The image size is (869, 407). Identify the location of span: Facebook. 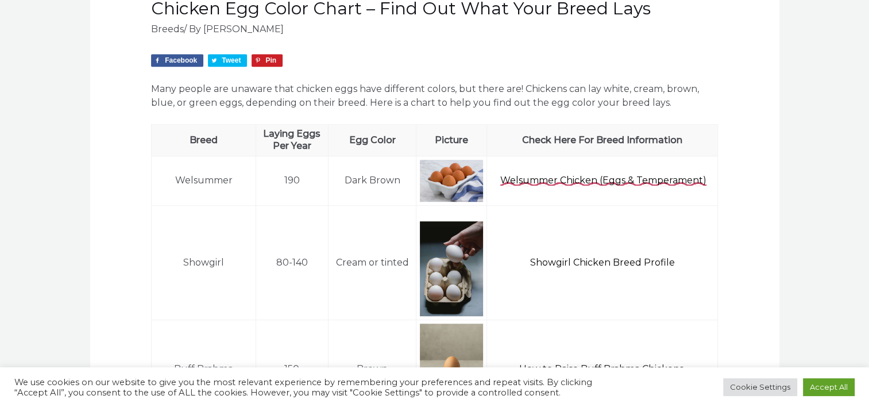
(181, 60).